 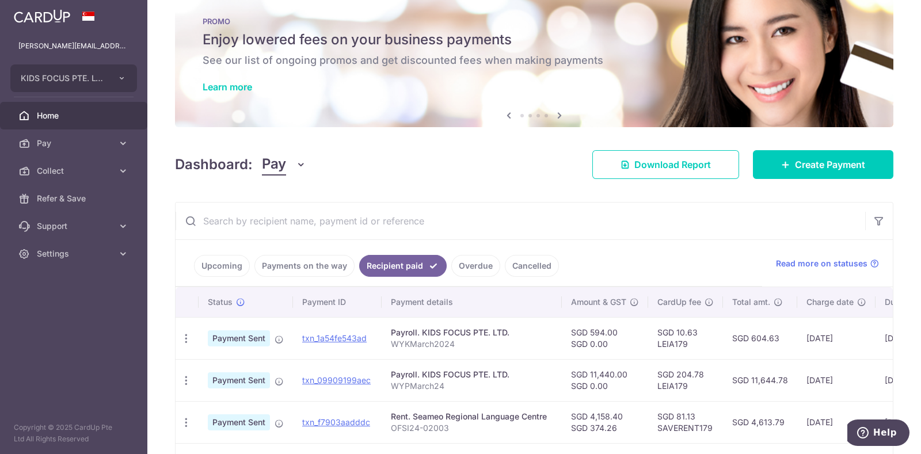 What do you see at coordinates (760, 380) in the screenshot?
I see `td: SGD 11,644.78` at bounding box center [760, 380].